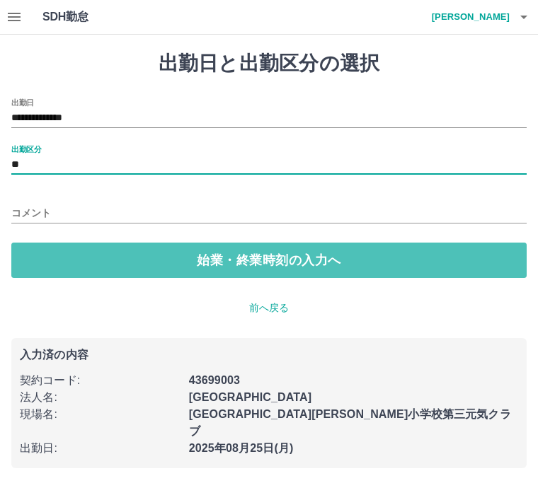  I want to click on p: 入力済の内容, so click(269, 355).